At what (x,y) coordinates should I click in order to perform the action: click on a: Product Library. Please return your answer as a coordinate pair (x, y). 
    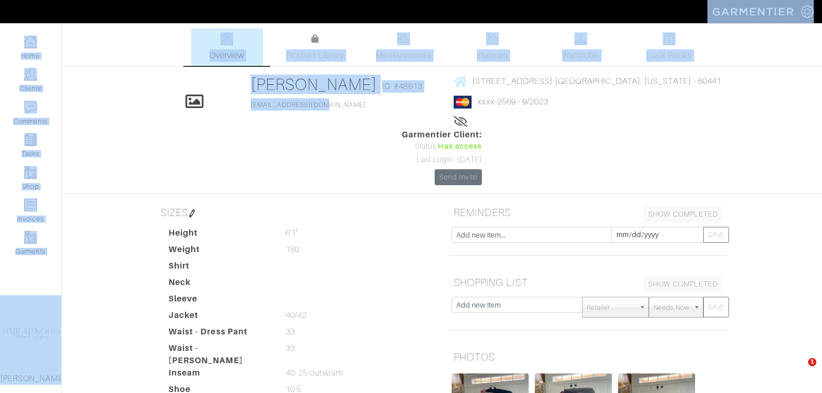
    Looking at the image, I should click on (316, 47).